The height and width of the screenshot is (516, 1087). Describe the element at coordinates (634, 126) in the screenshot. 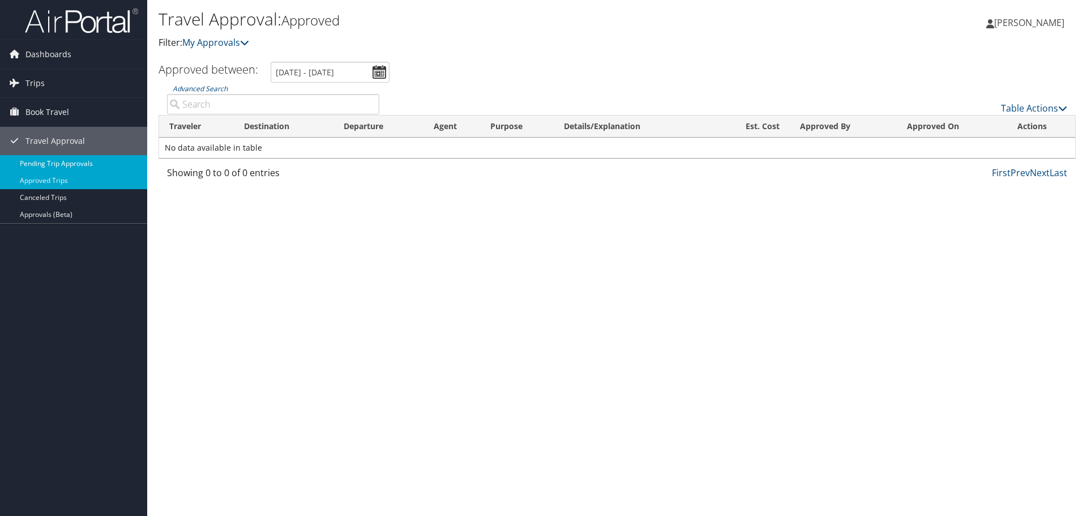

I see `th: Details/Explanation` at that location.